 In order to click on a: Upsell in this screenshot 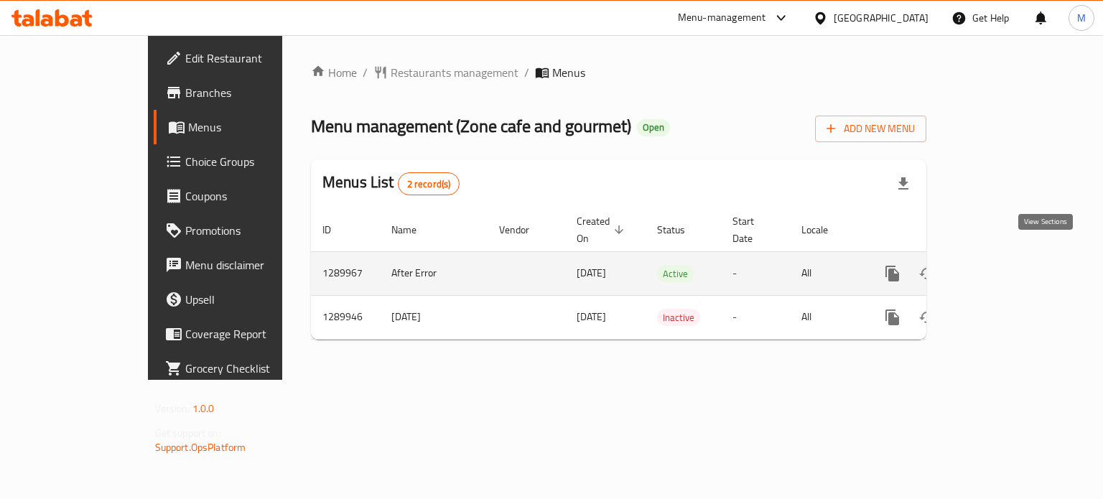, I will do `click(243, 299)`.